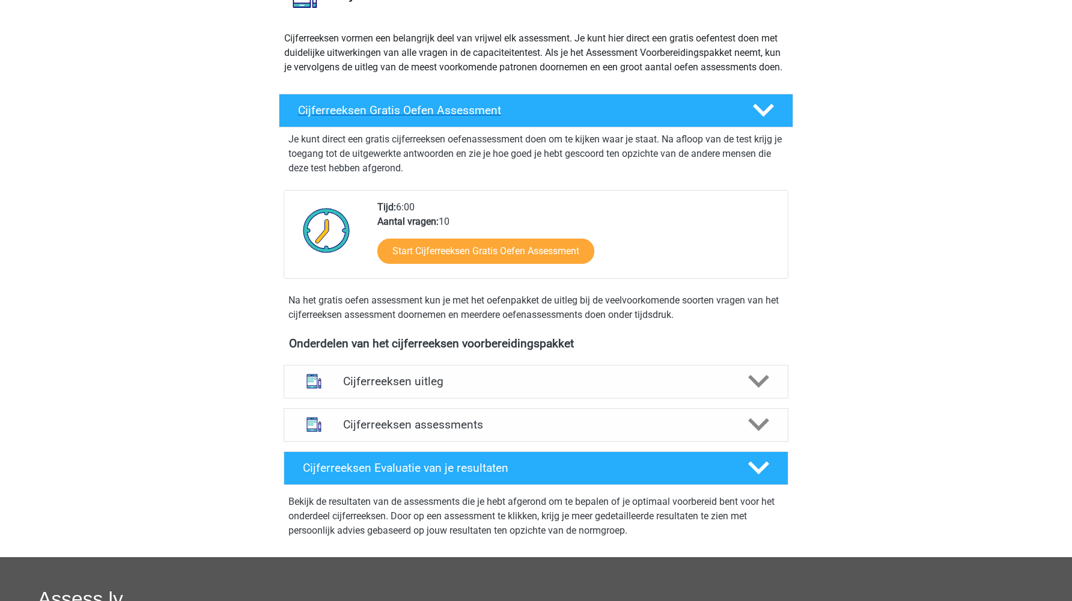  Describe the element at coordinates (536, 468) in the screenshot. I see `a: Cijferreeksen Evaluatie van je resultaten` at that location.